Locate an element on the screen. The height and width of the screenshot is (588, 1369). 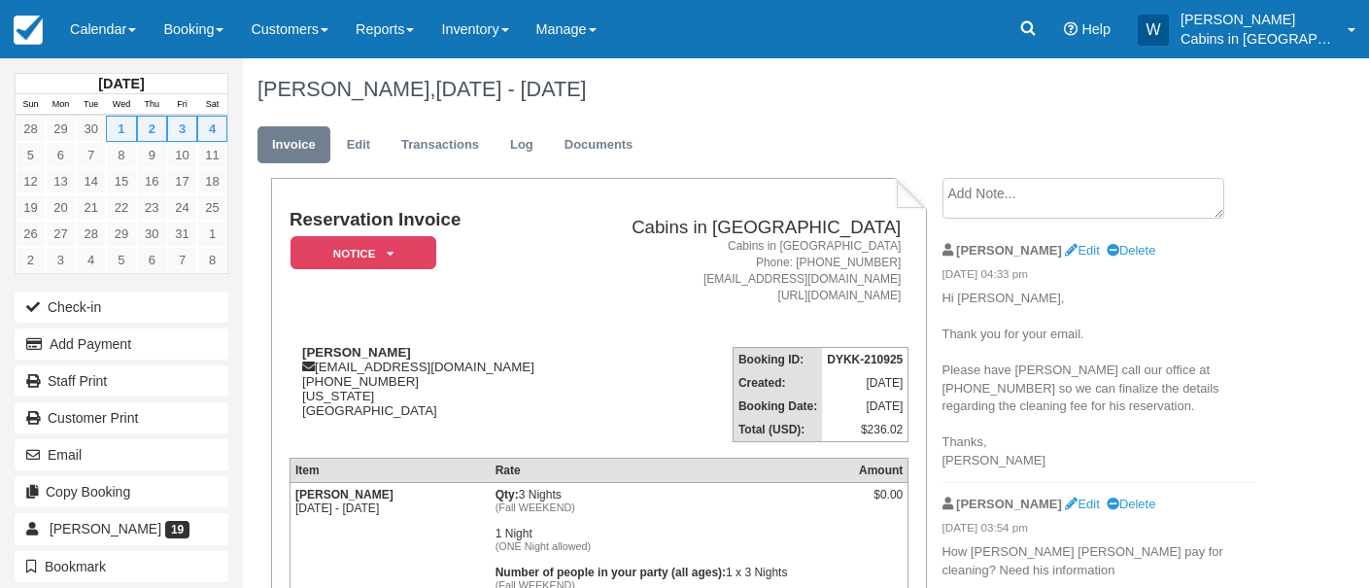
a: 21 is located at coordinates (90, 207).